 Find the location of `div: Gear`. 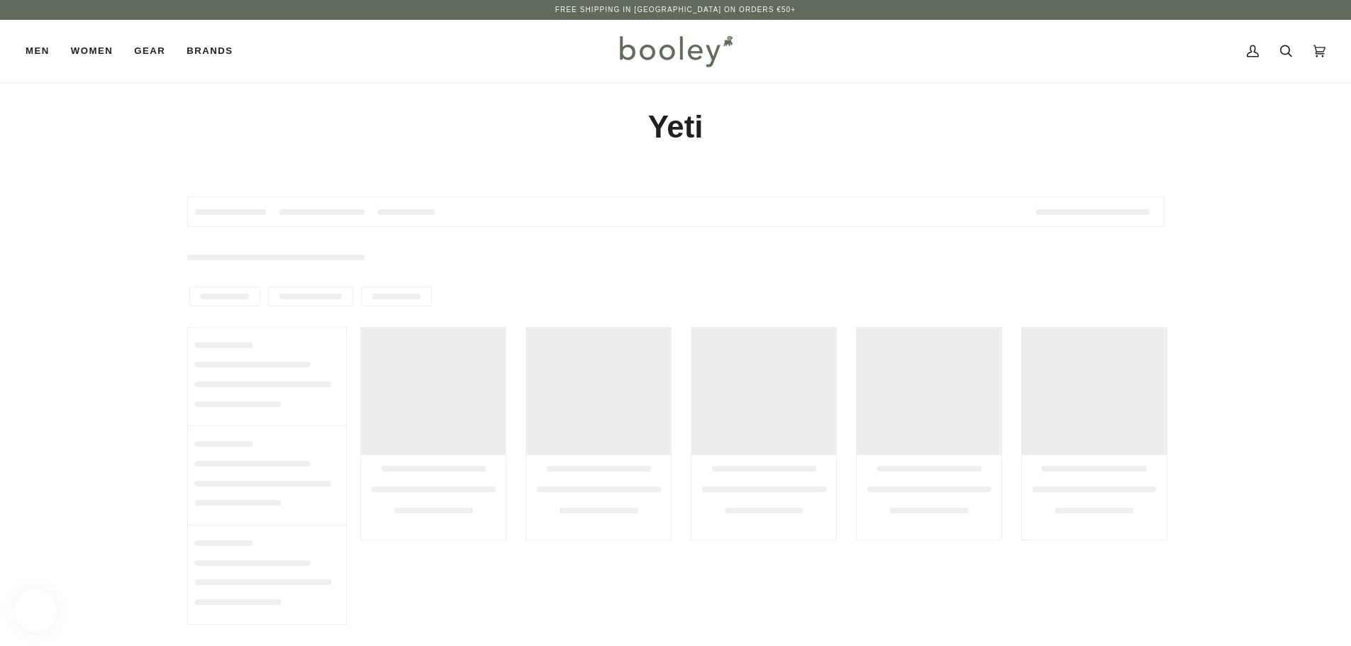

div: Gear is located at coordinates (150, 51).